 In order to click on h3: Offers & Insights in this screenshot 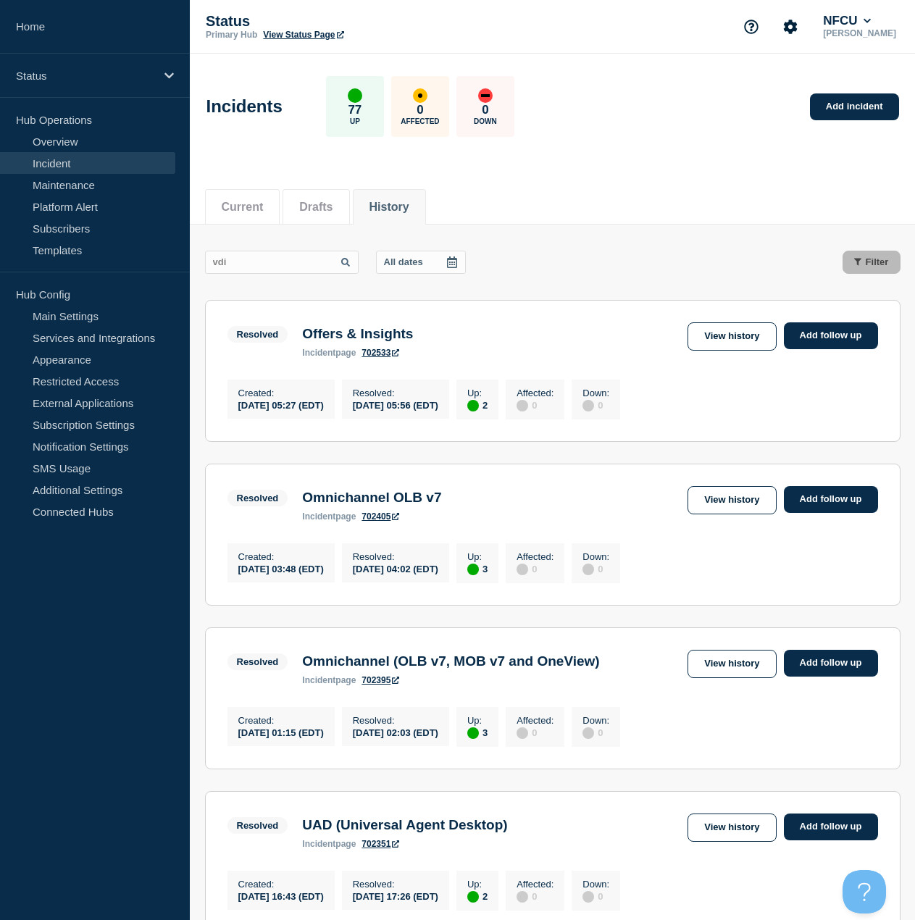, I will do `click(357, 334)`.